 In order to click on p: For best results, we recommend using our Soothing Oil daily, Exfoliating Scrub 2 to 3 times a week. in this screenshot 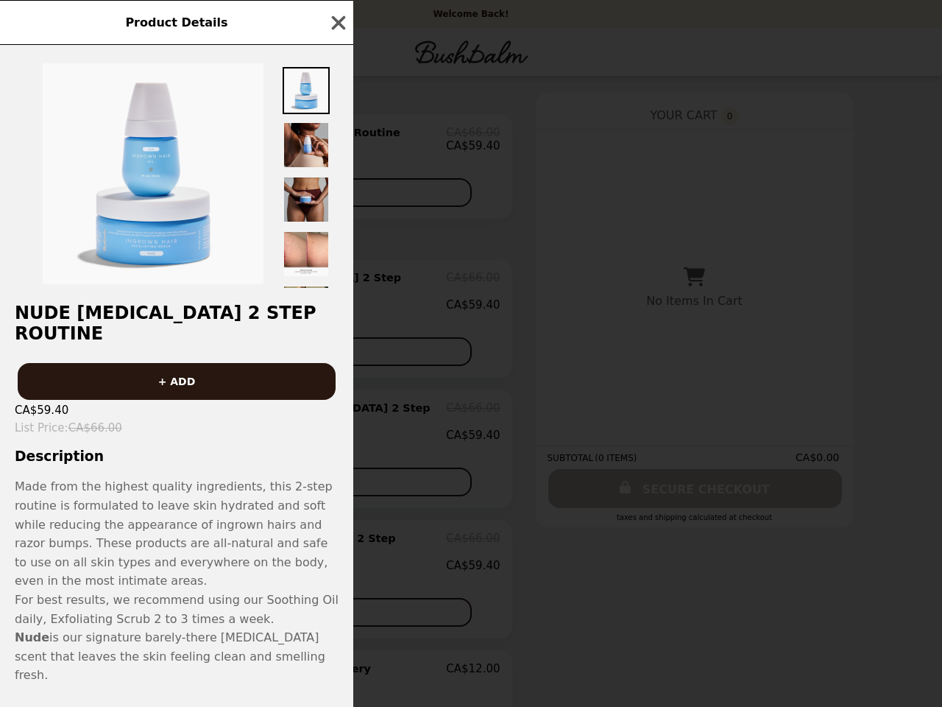, I will do `click(177, 609)`.